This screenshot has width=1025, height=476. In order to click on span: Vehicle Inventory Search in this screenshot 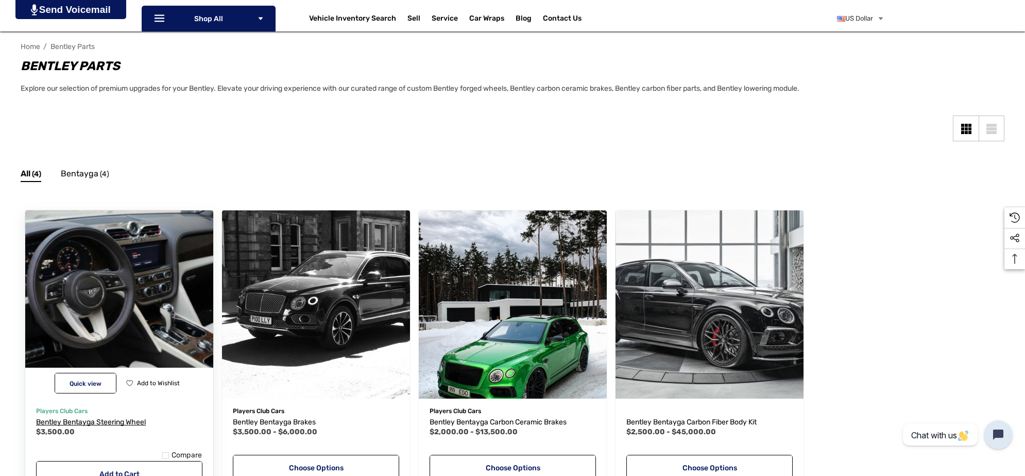, I will do `click(352, 20)`.